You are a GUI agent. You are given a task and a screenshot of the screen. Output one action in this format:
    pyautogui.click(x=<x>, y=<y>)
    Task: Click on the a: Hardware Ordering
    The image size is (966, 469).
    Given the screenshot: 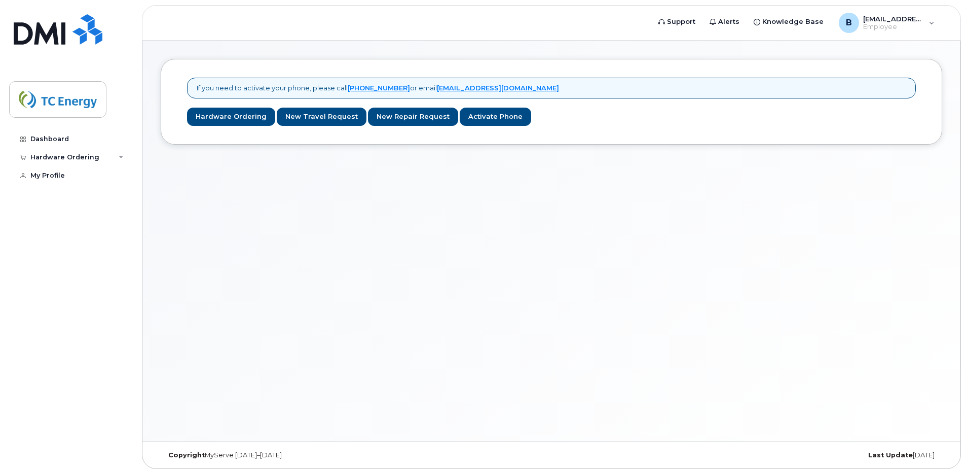 What is the action you would take?
    pyautogui.click(x=231, y=117)
    